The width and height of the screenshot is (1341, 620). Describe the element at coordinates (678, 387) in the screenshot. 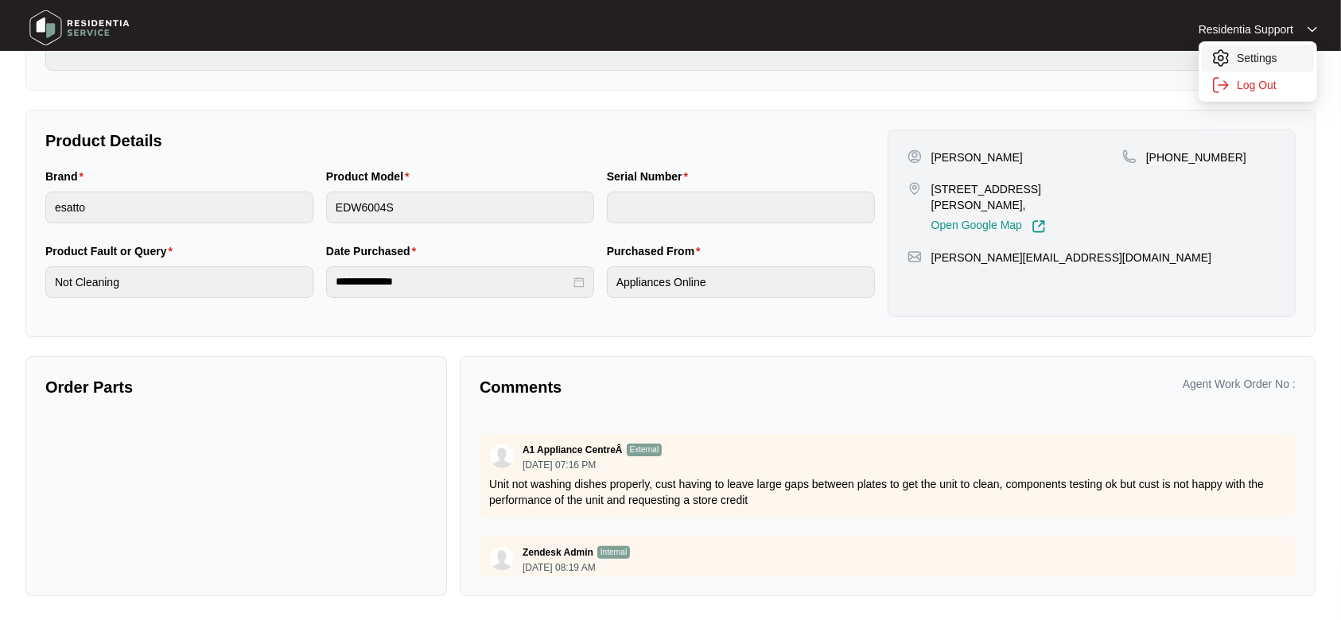

I see `p: Comments` at that location.